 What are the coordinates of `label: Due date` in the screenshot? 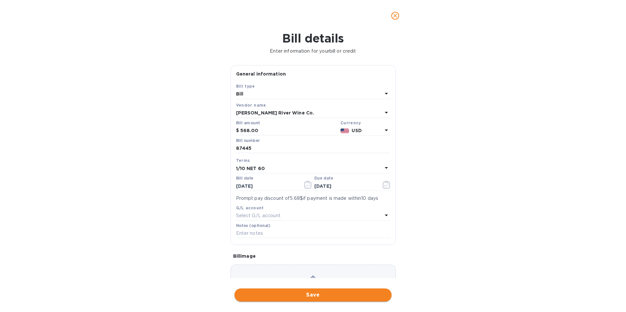 It's located at (323, 179).